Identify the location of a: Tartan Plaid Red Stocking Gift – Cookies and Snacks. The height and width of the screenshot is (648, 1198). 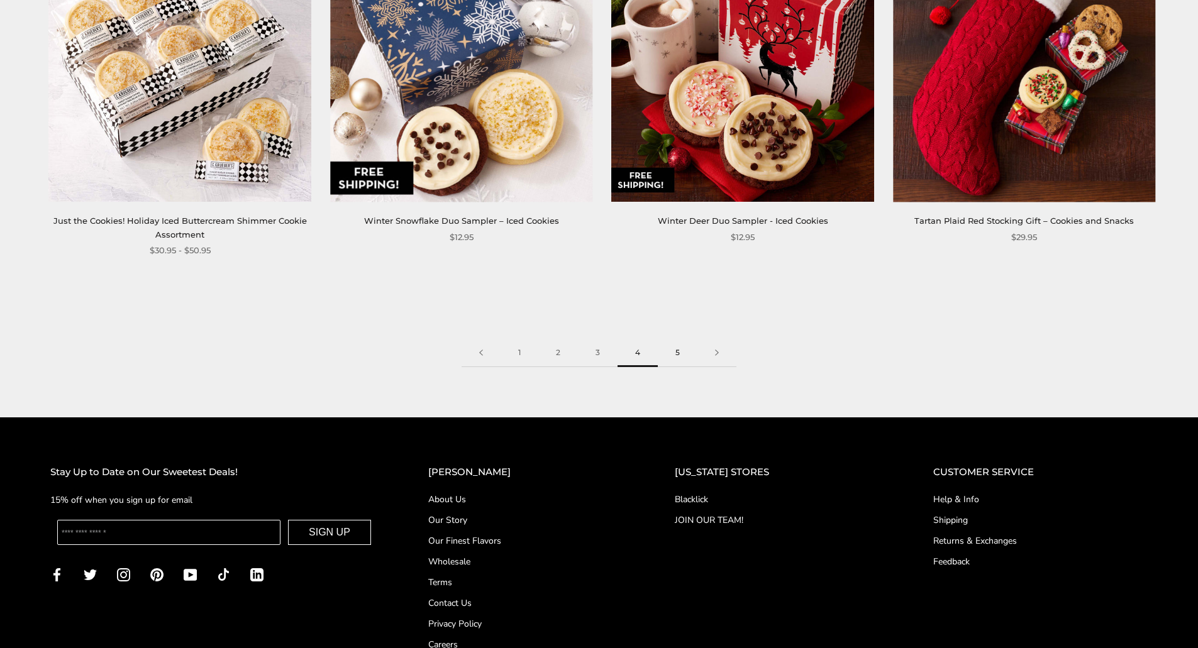
(1024, 221).